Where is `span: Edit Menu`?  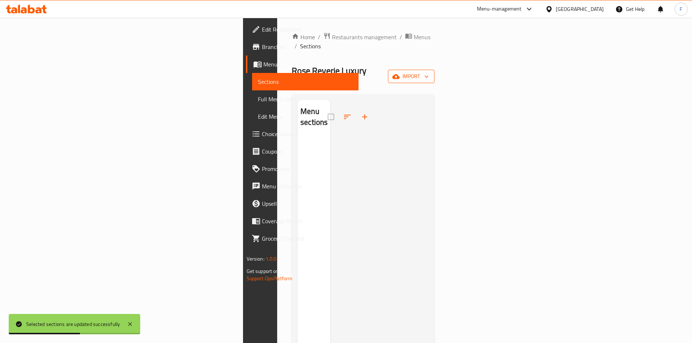
span: Edit Menu is located at coordinates (305, 117).